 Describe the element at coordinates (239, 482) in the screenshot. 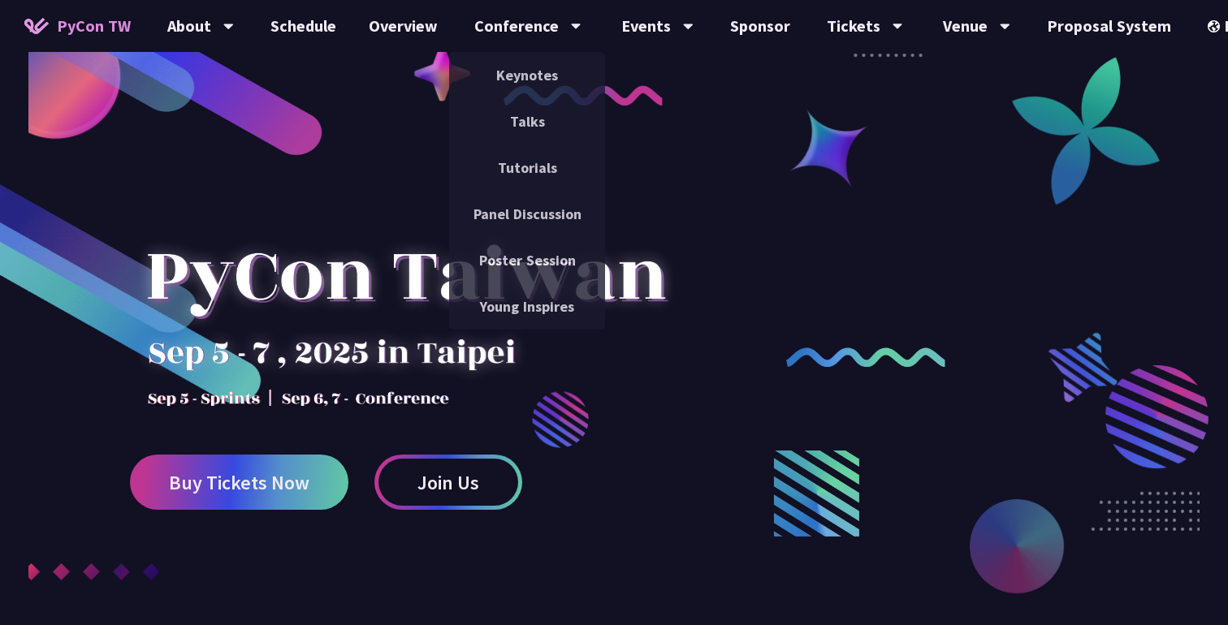

I see `button: Buy Tickets Now` at that location.